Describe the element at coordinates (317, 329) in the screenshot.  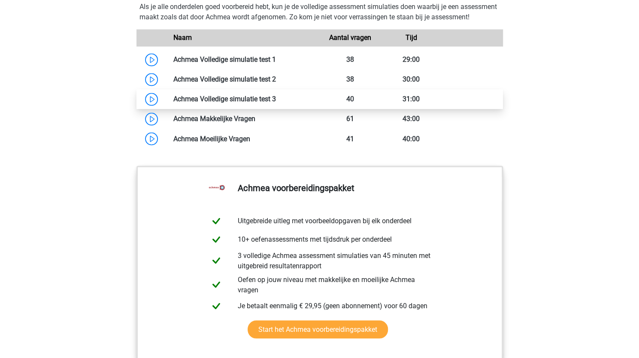
I see `a: Start het Achmea voorbereidingspakket` at that location.